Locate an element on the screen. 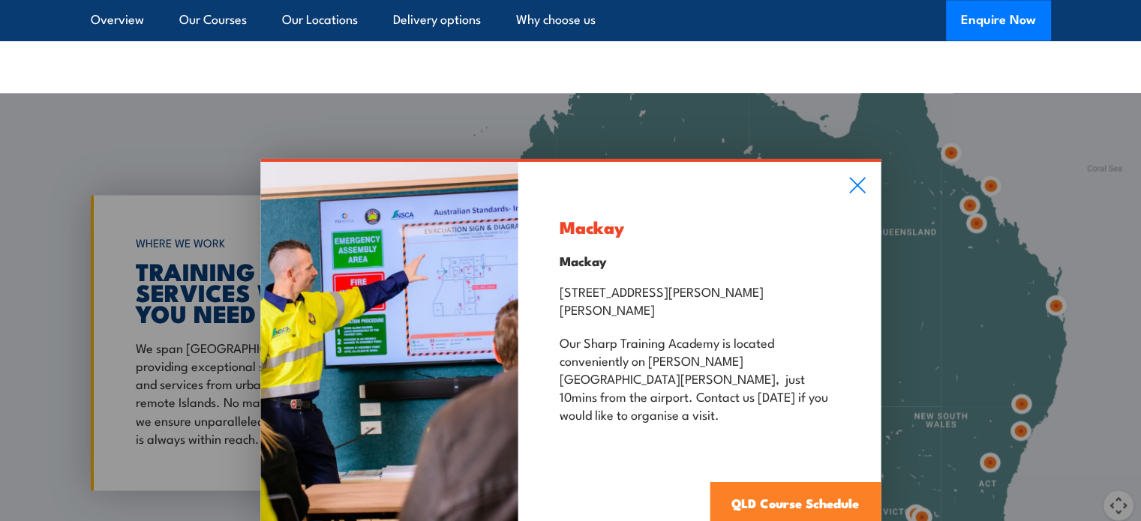 This screenshot has height=521, width=1141. h4: Mackay is located at coordinates (699, 261).